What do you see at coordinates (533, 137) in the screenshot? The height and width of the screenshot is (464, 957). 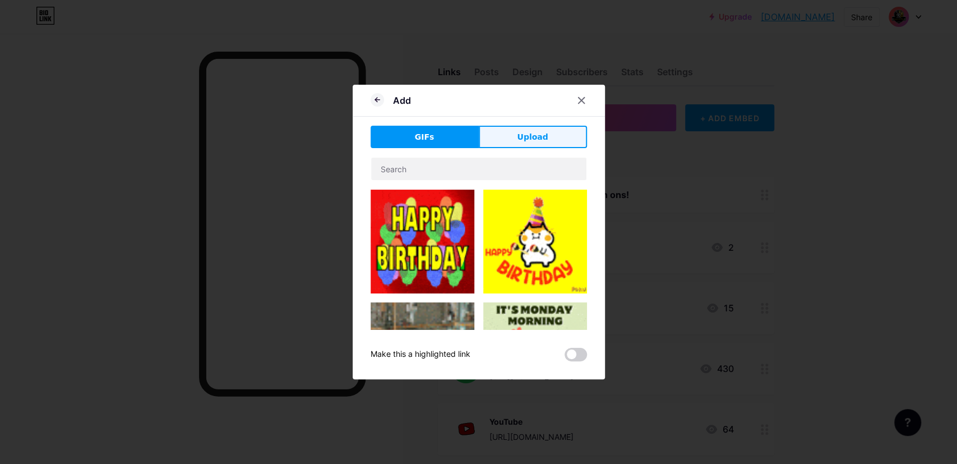 I see `button: Upload` at bounding box center [533, 137].